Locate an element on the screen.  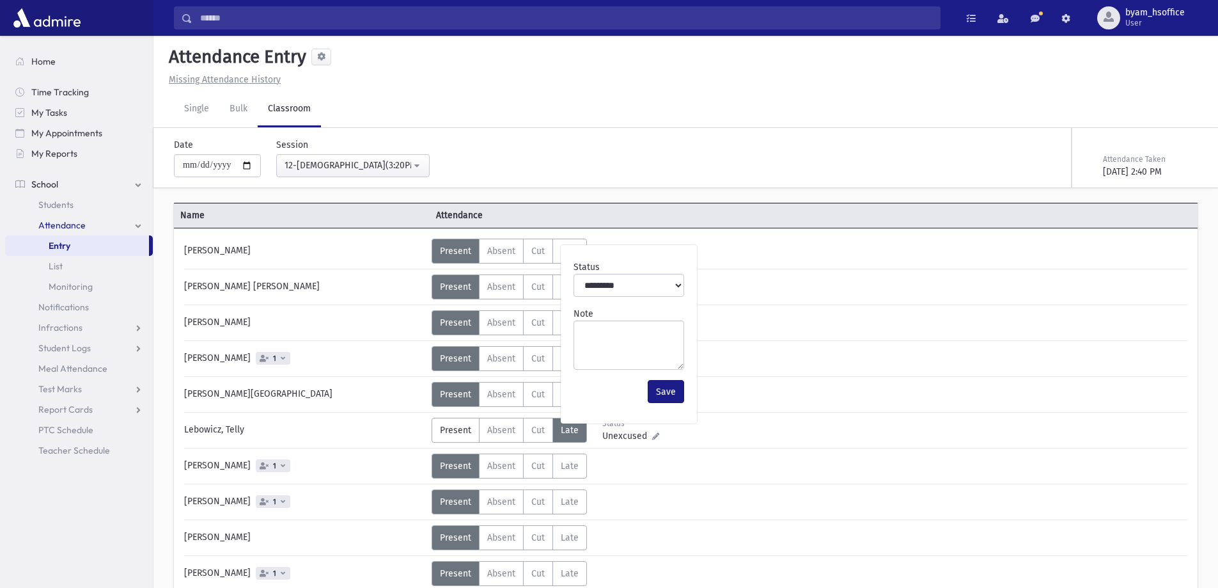
a: Time Tracking is located at coordinates (79, 92).